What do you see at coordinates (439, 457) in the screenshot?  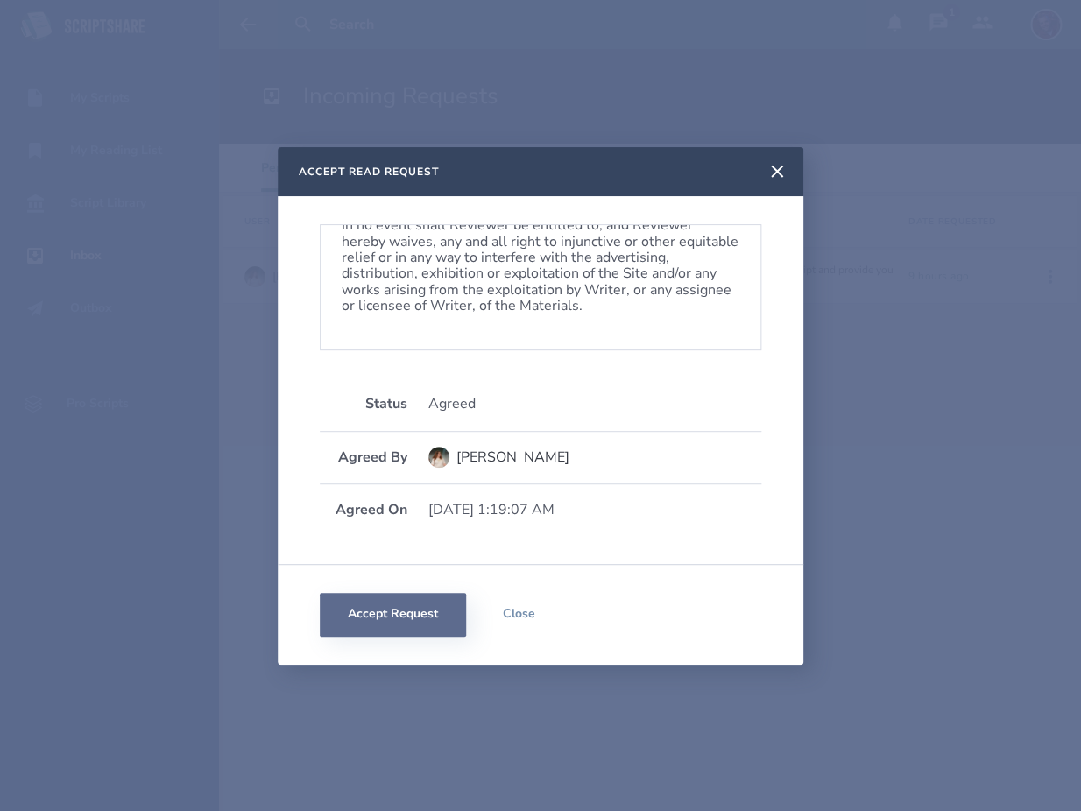 I see `img: user_1757531862-crop.jpg` at bounding box center [439, 457].